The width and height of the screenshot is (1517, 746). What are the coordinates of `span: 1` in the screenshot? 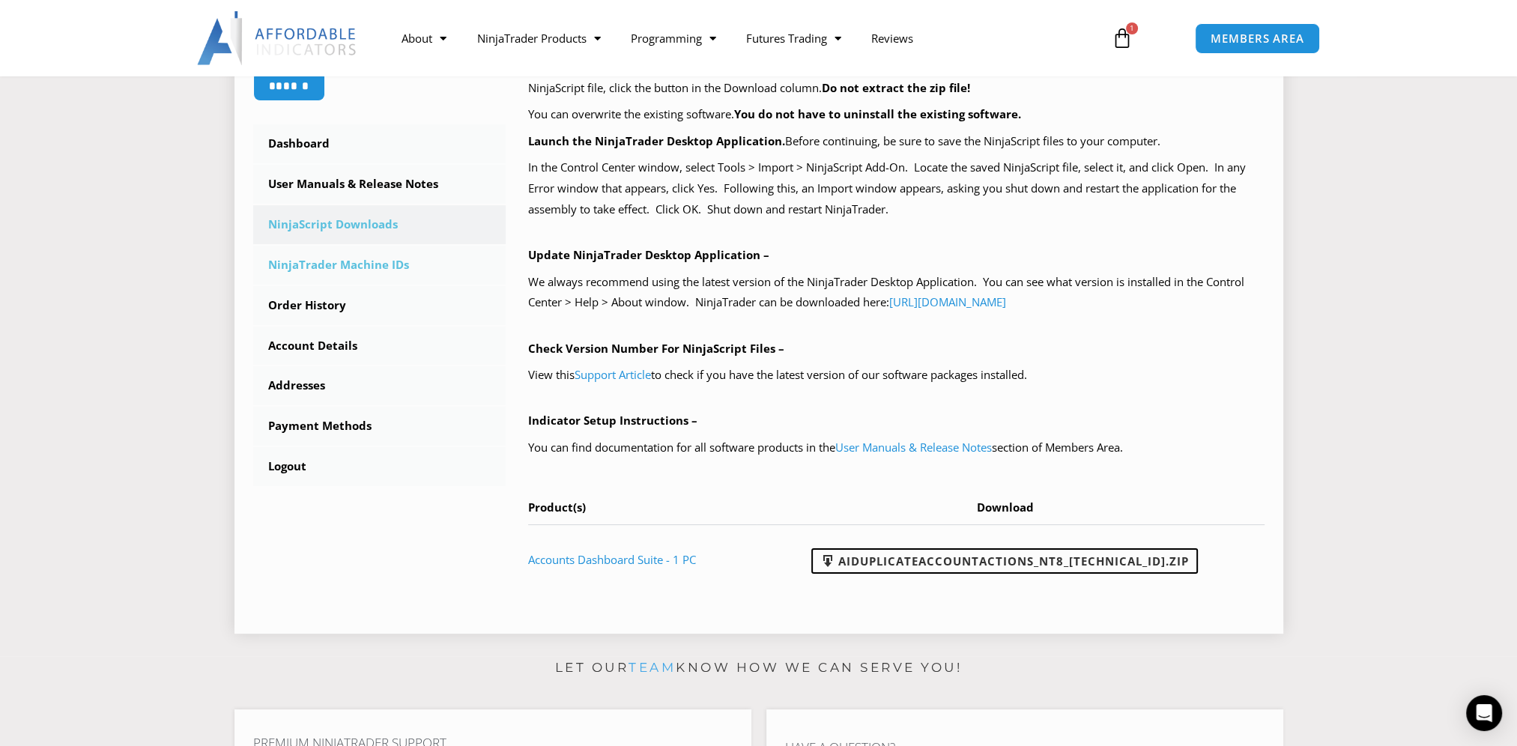 It's located at (1132, 28).